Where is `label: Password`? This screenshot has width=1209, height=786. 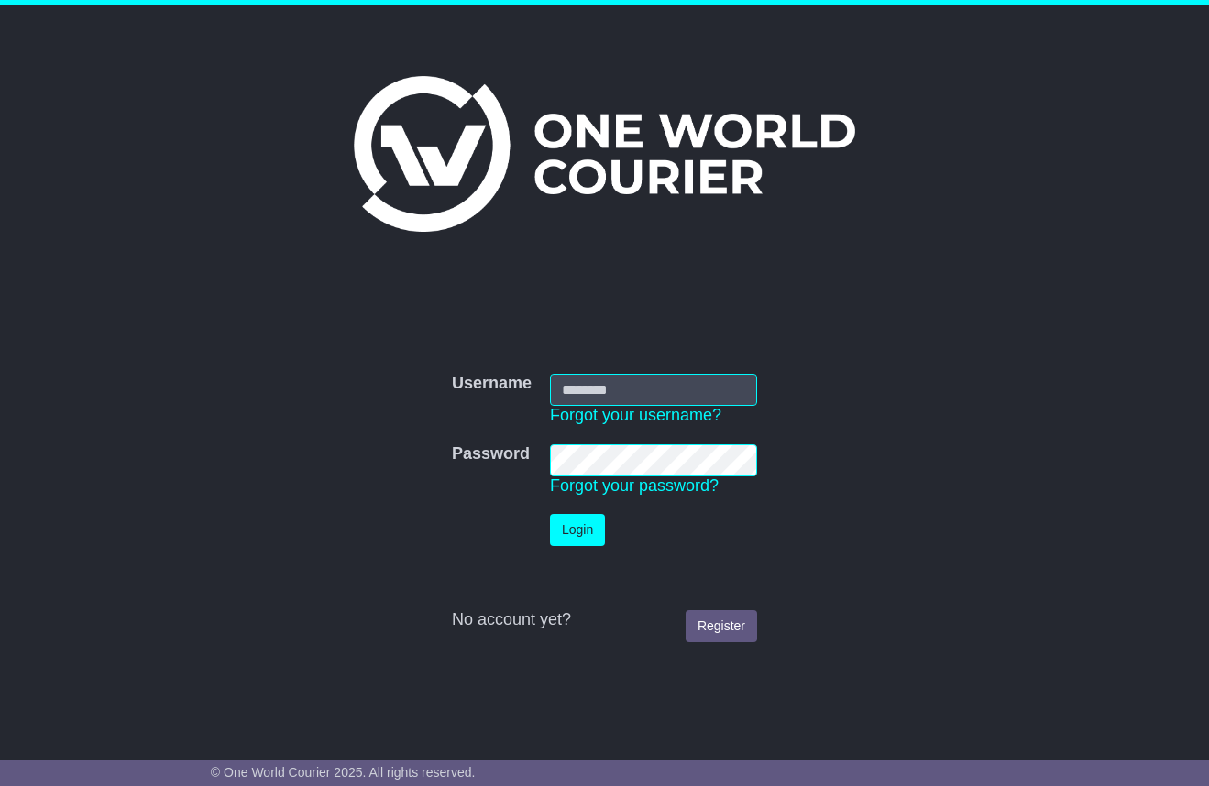 label: Password is located at coordinates (490, 455).